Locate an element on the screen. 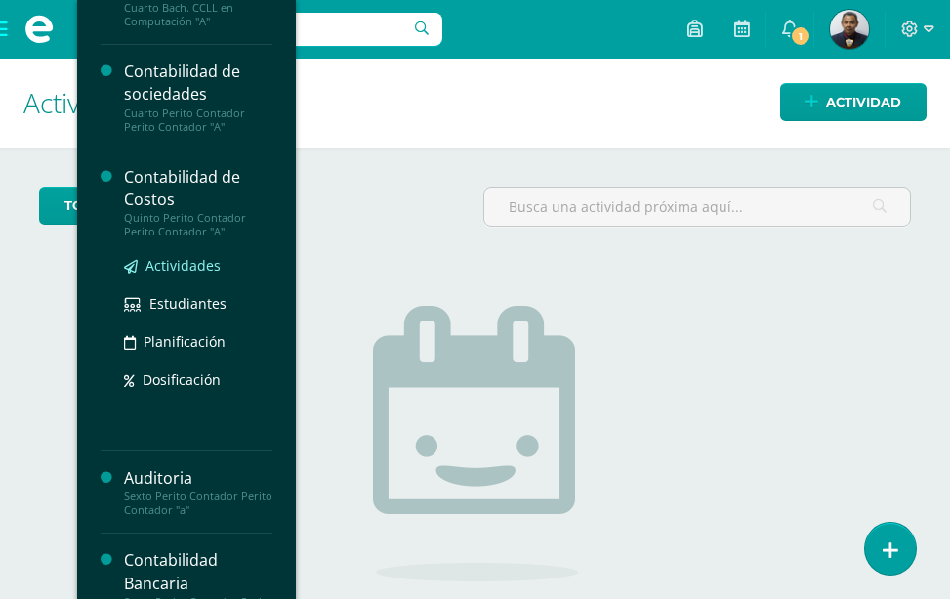  div: Contabilidad de Costos is located at coordinates (198, 188).